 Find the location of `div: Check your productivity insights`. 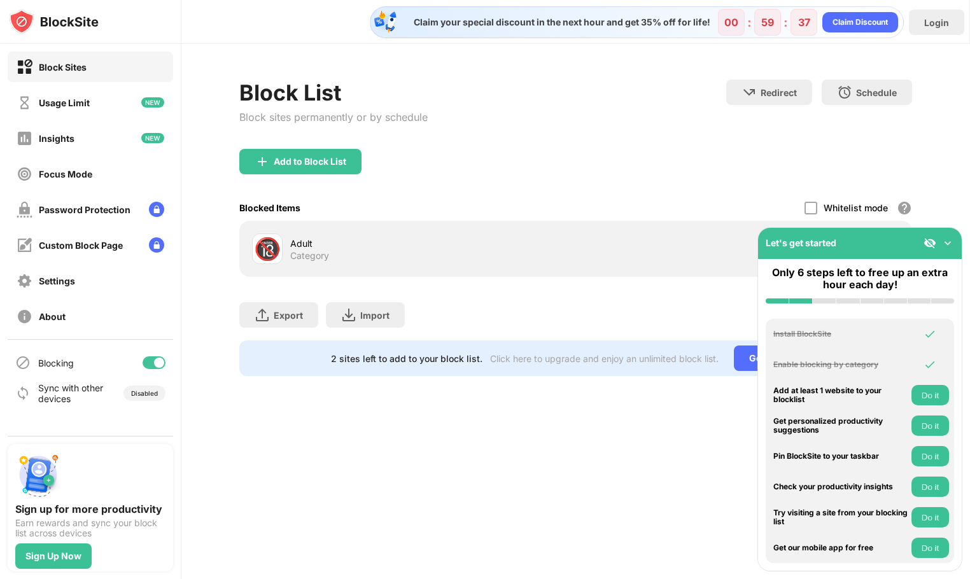

div: Check your productivity insights is located at coordinates (841, 487).